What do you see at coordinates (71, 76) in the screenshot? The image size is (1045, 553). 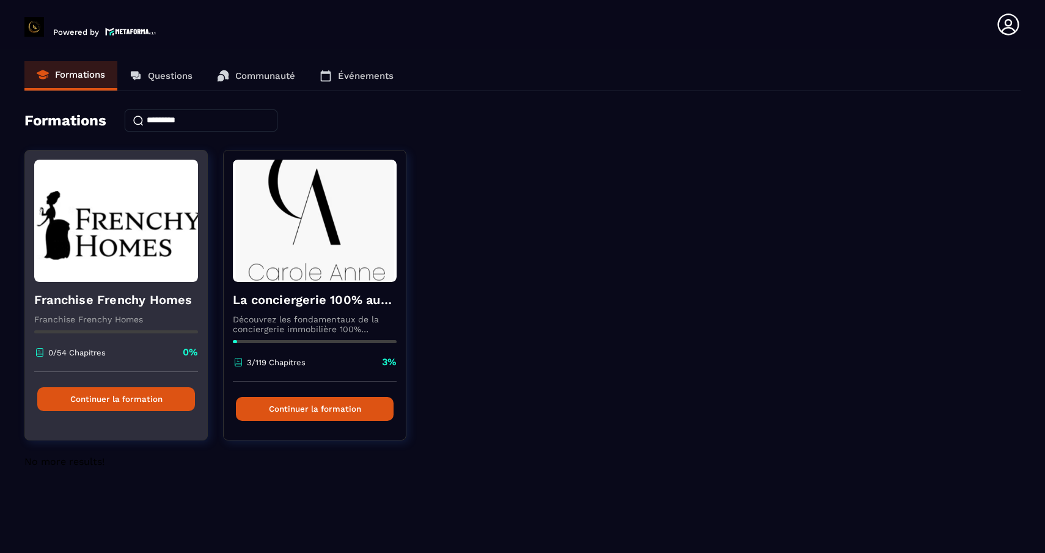 I see `a: Formations` at bounding box center [71, 76].